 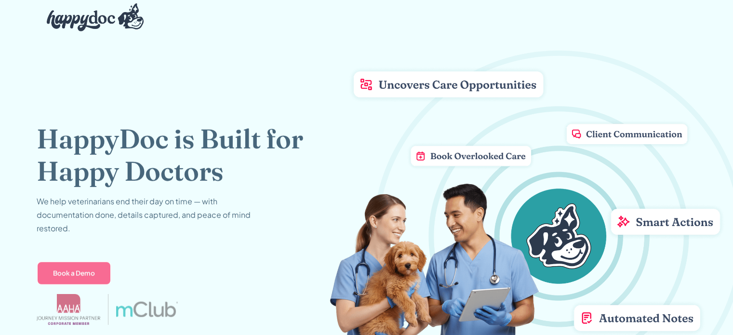 What do you see at coordinates (92, 17) in the screenshot?
I see `a: home` at bounding box center [92, 17].